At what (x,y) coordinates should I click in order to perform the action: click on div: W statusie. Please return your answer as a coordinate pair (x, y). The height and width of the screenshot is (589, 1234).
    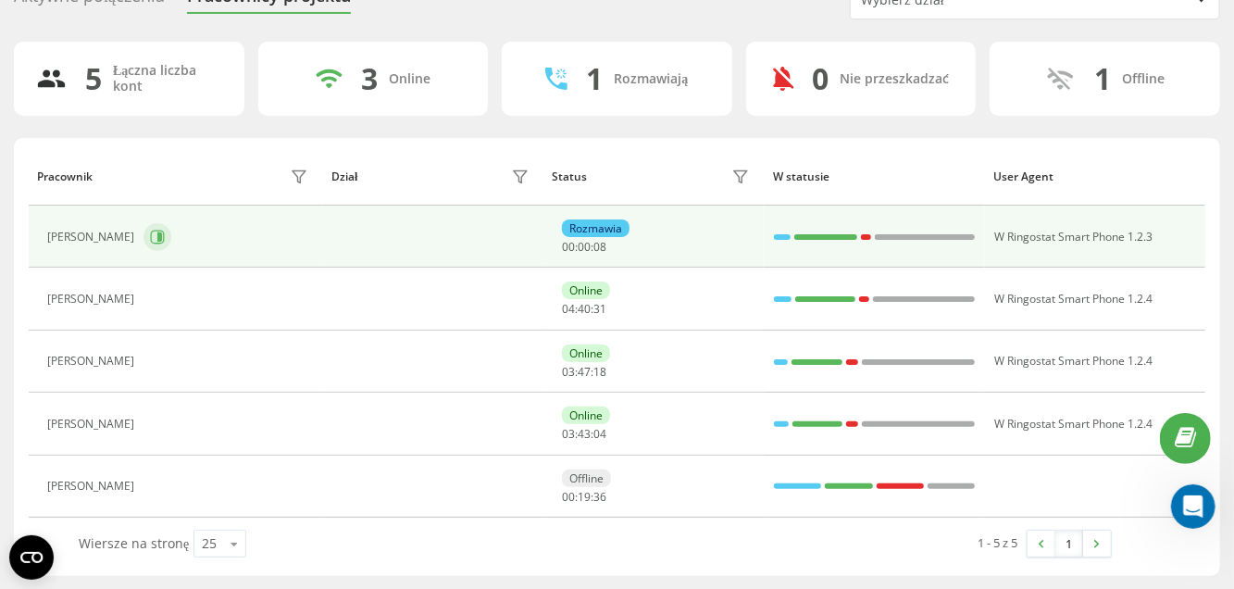
    Looking at the image, I should click on (874, 177).